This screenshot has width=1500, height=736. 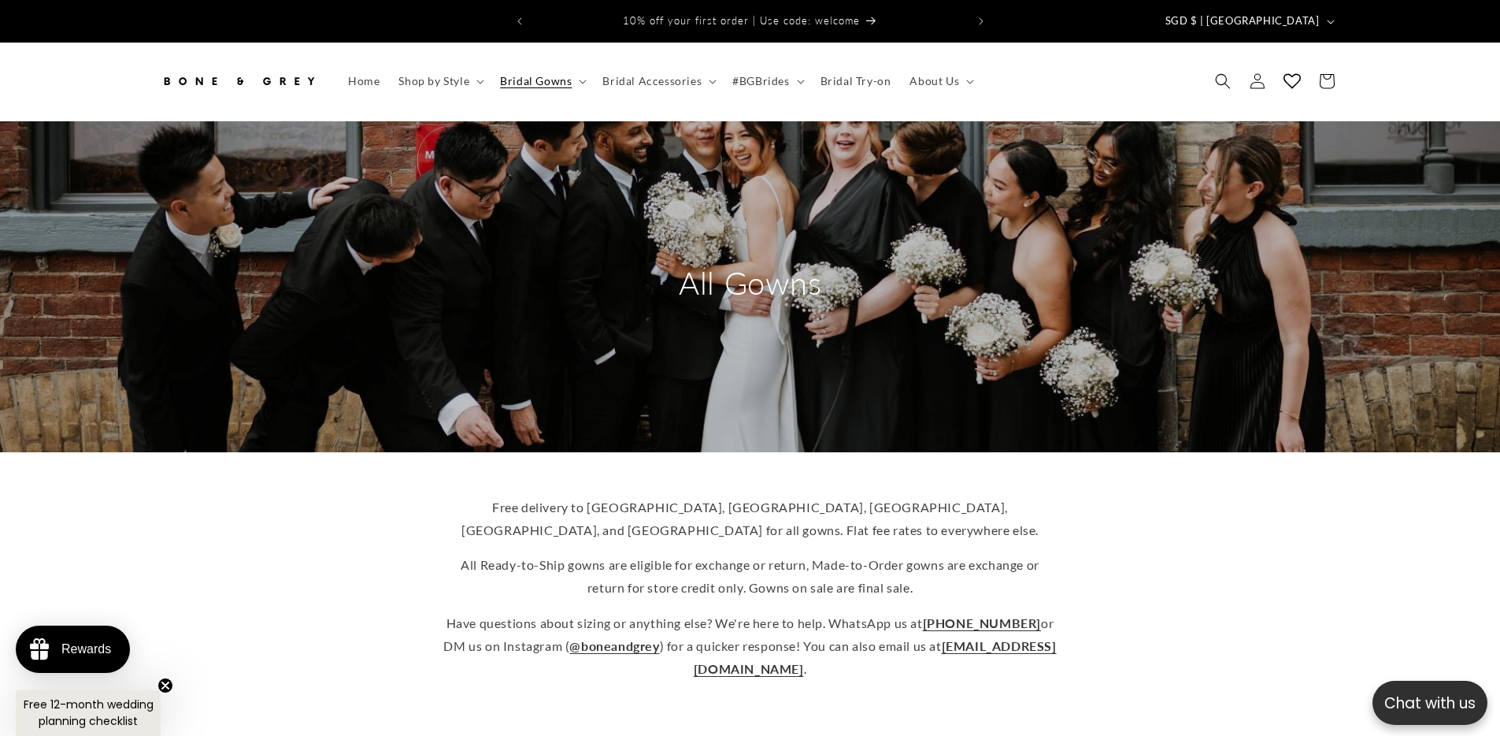 I want to click on span: Bridal Try-on, so click(x=856, y=81).